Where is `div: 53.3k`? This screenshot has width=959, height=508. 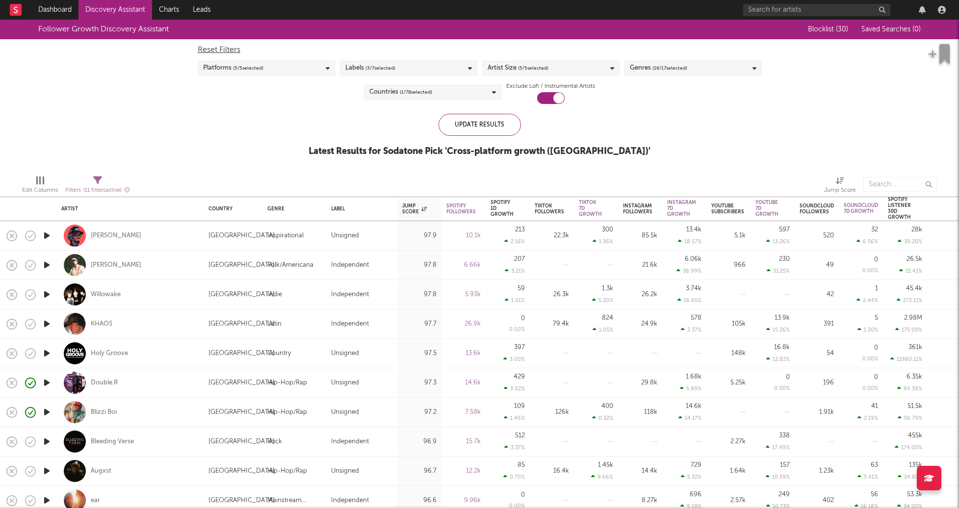 div: 53.3k is located at coordinates (914, 494).